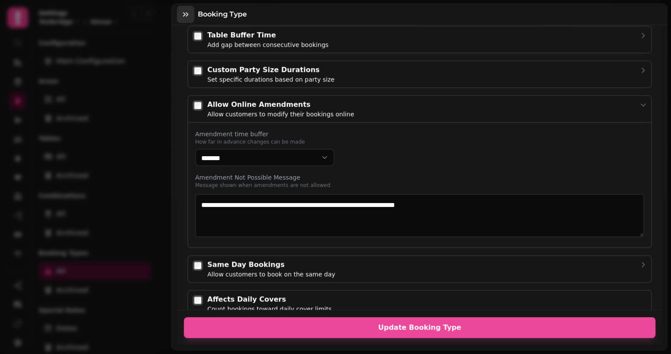  What do you see at coordinates (268, 35) in the screenshot?
I see `div: Table Buffer Time` at bounding box center [268, 35].